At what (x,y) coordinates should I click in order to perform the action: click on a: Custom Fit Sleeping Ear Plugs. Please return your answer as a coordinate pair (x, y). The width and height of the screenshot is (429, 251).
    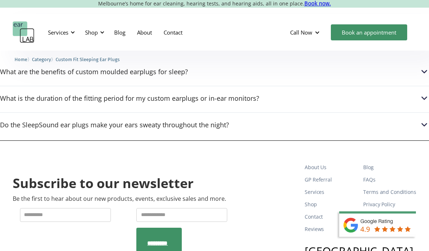
    Looking at the image, I should click on (88, 59).